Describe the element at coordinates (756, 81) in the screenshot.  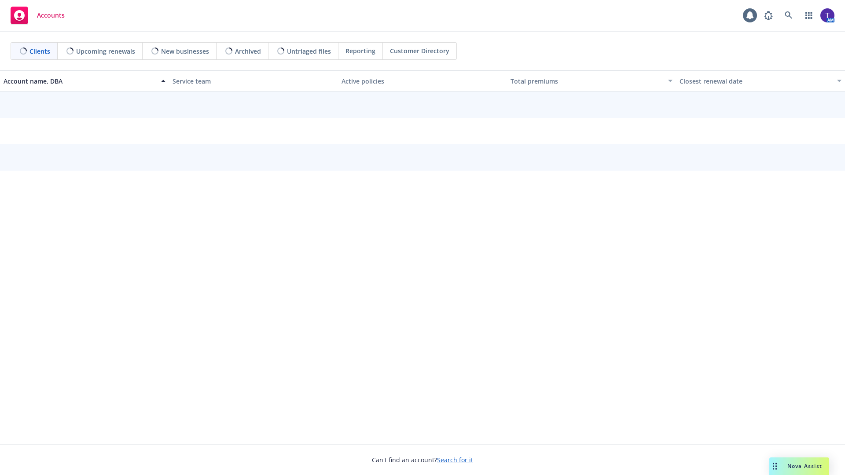
I see `div: Closest renewal date` at that location.